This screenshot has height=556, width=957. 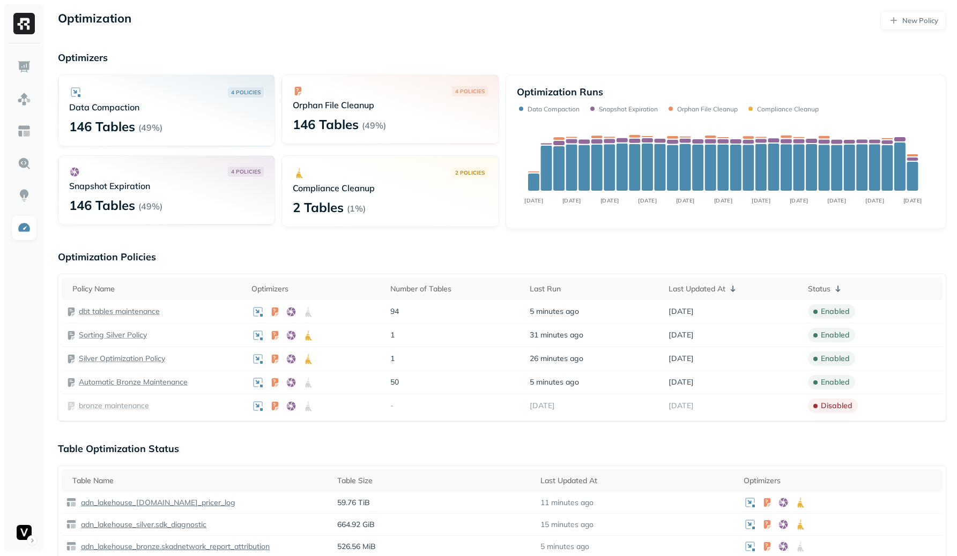 I want to click on a: adn_lakehouse_silver.sdk_diagnostic, so click(x=141, y=525).